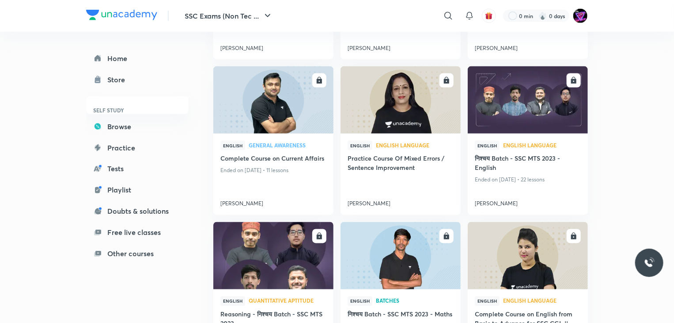  What do you see at coordinates (137, 148) in the screenshot?
I see `a: Practice` at bounding box center [137, 148].